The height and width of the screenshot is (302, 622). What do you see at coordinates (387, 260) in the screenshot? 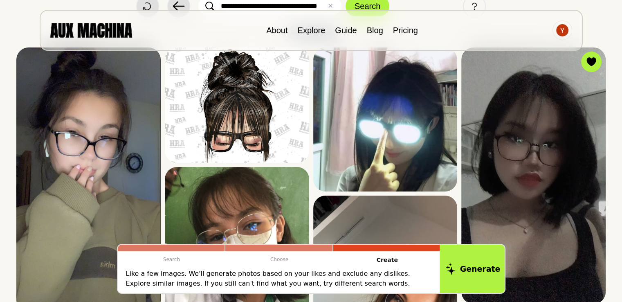
I see `p: Create` at bounding box center [387, 260].